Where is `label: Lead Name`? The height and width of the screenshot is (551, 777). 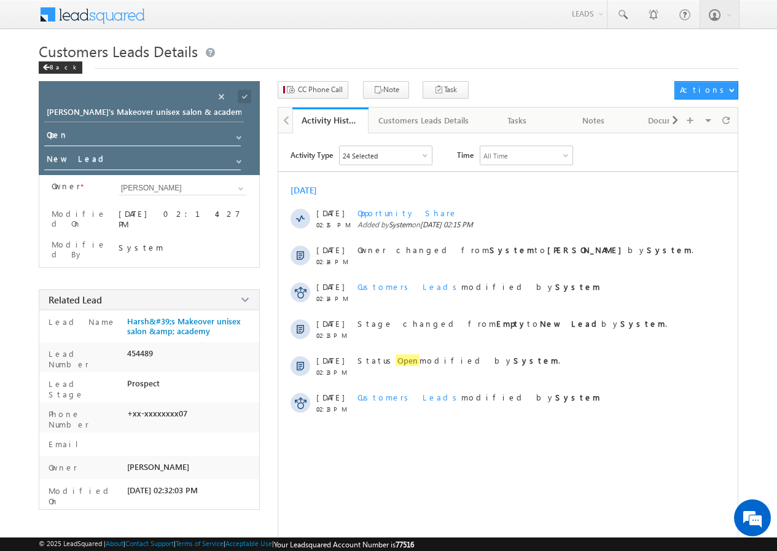 label: Lead Name is located at coordinates (80, 321).